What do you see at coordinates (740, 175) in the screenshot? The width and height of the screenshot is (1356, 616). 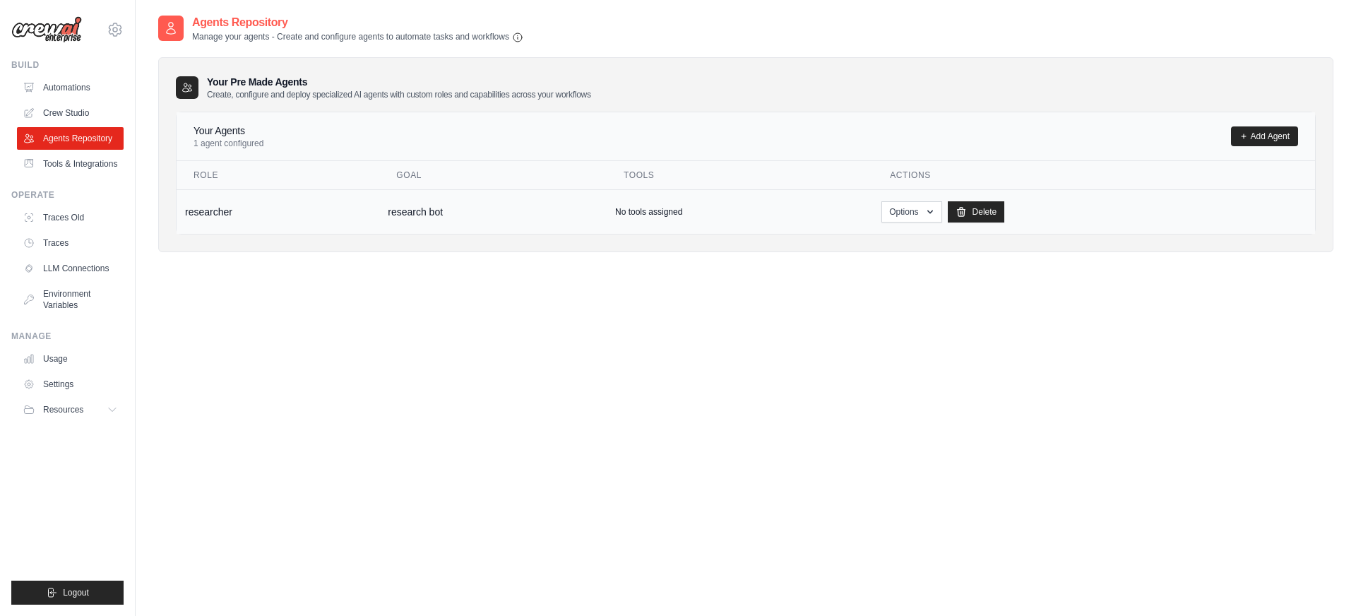 I see `th: Tools` at bounding box center [740, 175].